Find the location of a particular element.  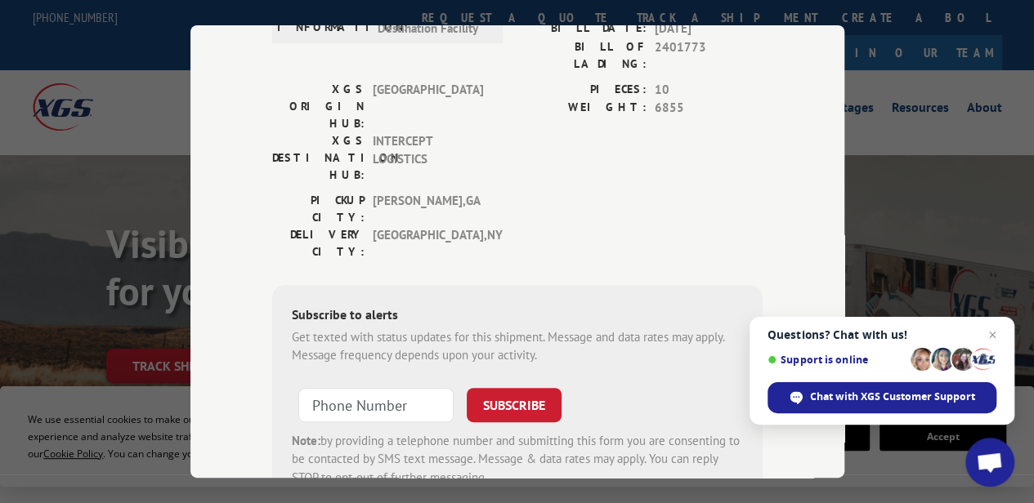

div: Get texted with status updates for this shipment. Message and data rates may apply. Message frequ... is located at coordinates (517, 346).